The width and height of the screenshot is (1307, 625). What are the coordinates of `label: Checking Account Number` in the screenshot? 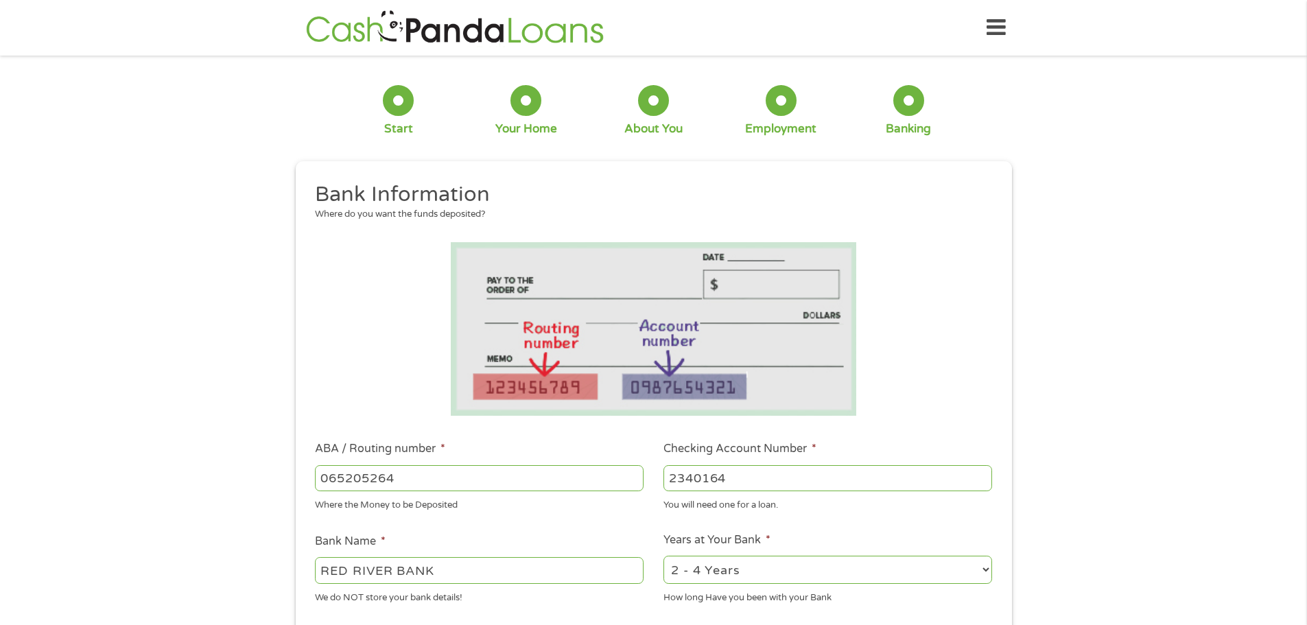 It's located at (740, 449).